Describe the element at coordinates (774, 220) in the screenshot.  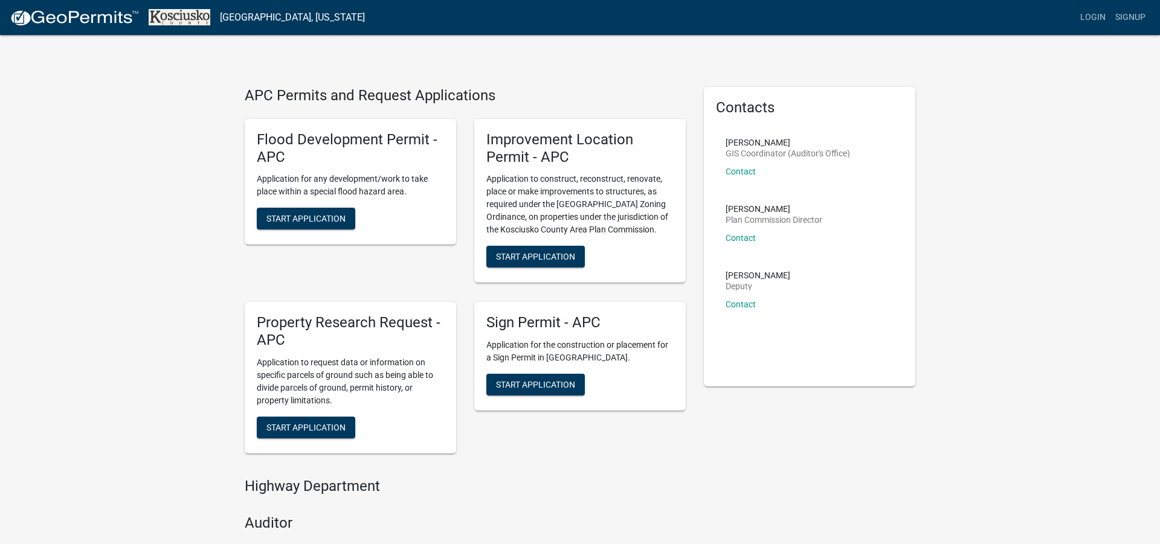
I see `p: Plan Commission Director` at that location.